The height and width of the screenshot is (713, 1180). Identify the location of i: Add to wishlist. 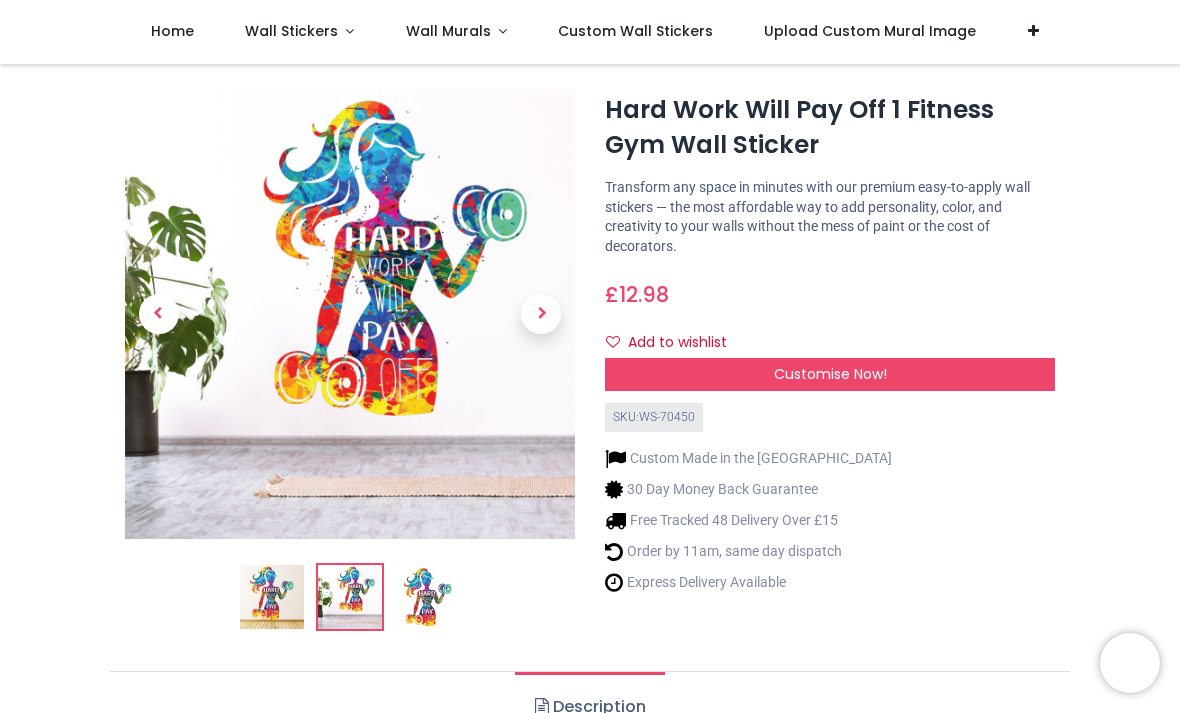
(613, 342).